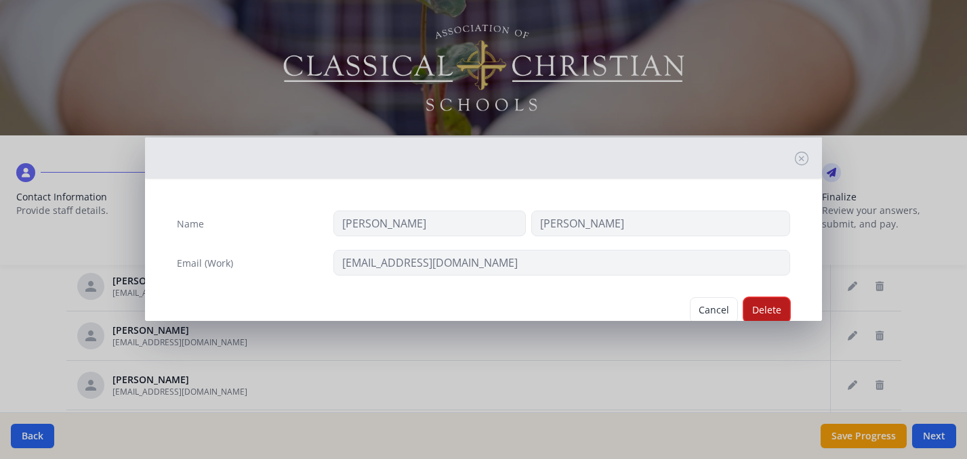  Describe the element at coordinates (205, 264) in the screenshot. I see `label: Email (Work)` at that location.